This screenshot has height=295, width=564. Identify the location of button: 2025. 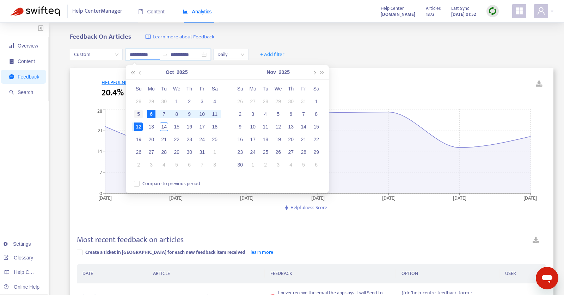
(182, 72).